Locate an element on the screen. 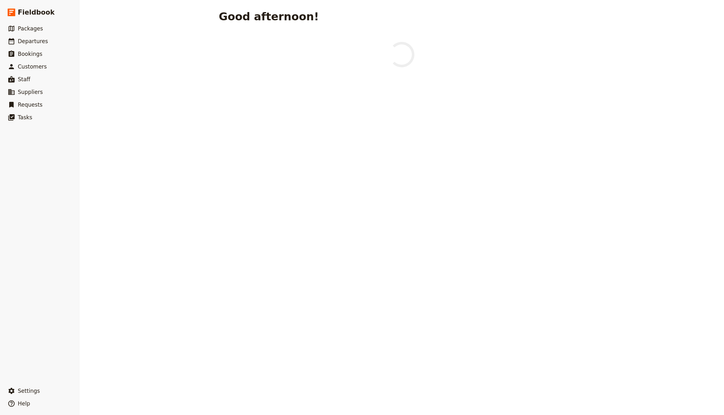  span: Settings is located at coordinates (29, 391).